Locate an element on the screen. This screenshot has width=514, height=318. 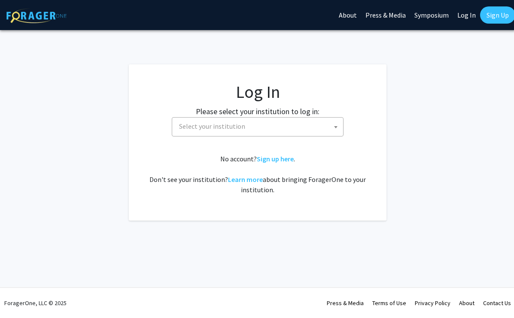
img: ForagerOne Logo is located at coordinates (37, 15).